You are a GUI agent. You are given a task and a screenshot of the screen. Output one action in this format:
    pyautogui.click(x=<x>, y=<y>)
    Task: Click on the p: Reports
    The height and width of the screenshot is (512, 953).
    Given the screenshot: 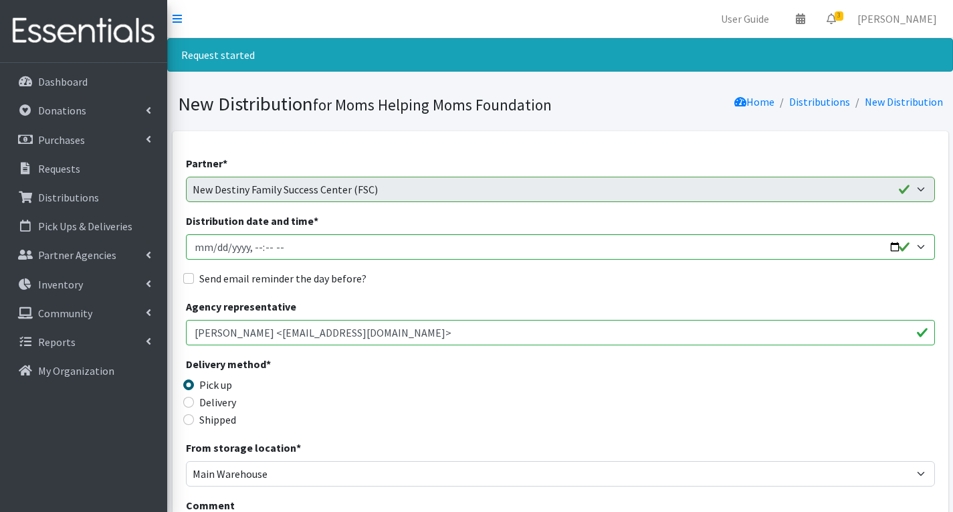 What is the action you would take?
    pyautogui.click(x=57, y=342)
    